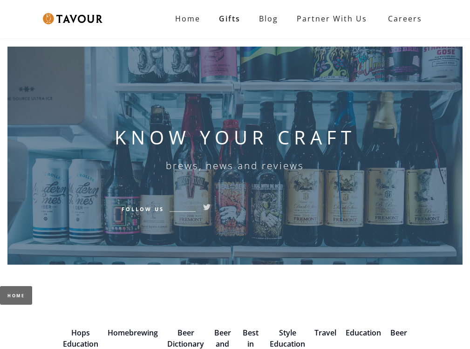 The image size is (470, 349). I want to click on h6: brews, news and reviews, so click(235, 165).